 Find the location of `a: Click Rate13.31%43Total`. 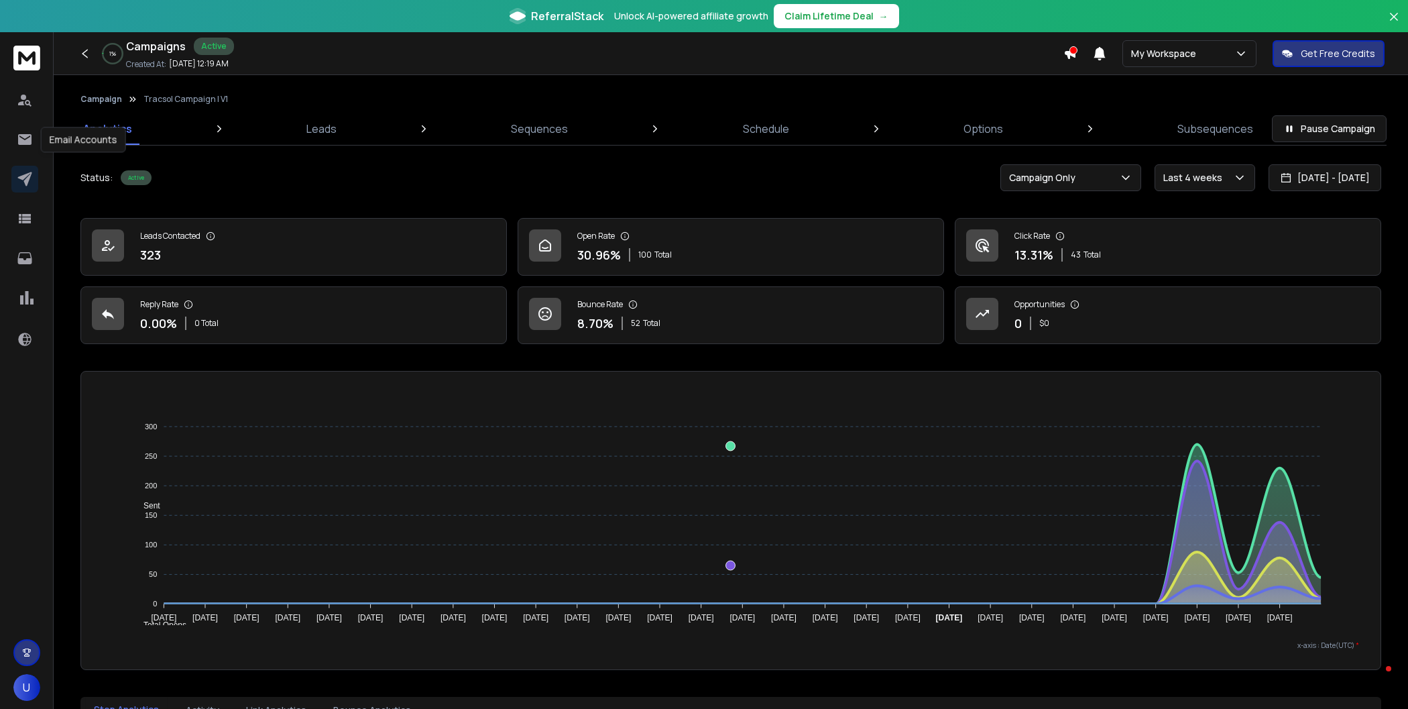

a: Click Rate13.31%43Total is located at coordinates (1168, 247).